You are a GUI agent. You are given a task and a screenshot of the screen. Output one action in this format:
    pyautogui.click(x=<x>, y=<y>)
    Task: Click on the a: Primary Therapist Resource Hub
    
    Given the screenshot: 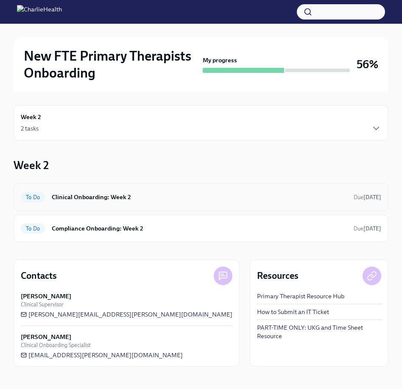 What is the action you would take?
    pyautogui.click(x=301, y=297)
    